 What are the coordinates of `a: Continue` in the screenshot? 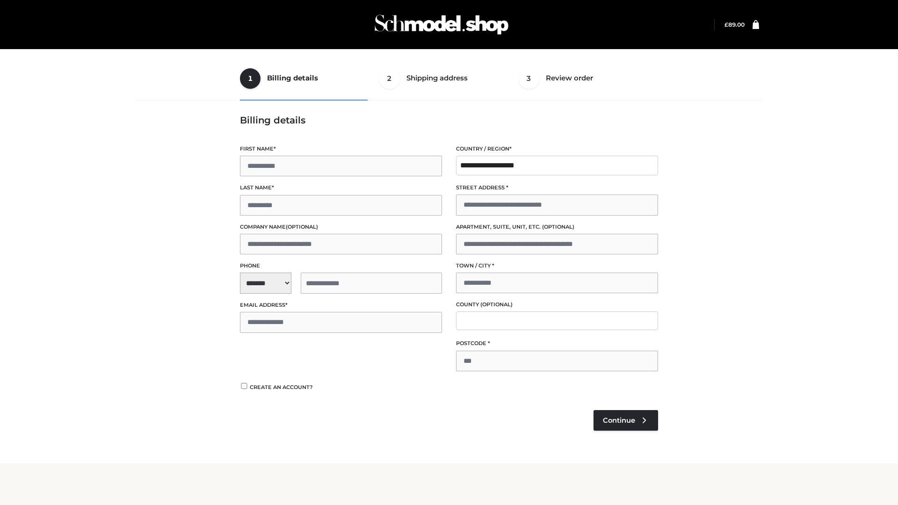 It's located at (626, 421).